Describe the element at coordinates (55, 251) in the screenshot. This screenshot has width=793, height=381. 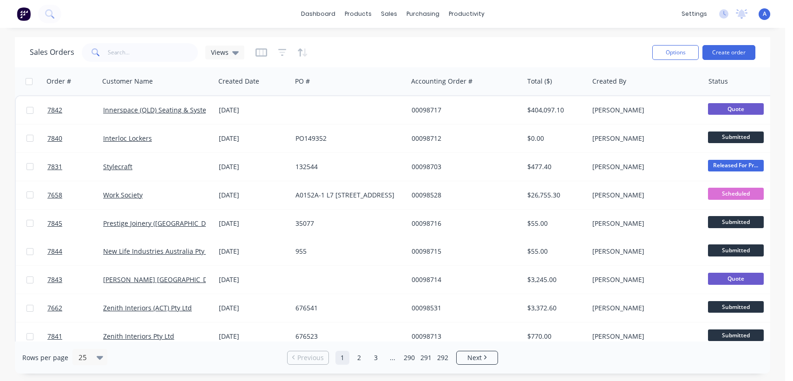
I see `span: 7844` at that location.